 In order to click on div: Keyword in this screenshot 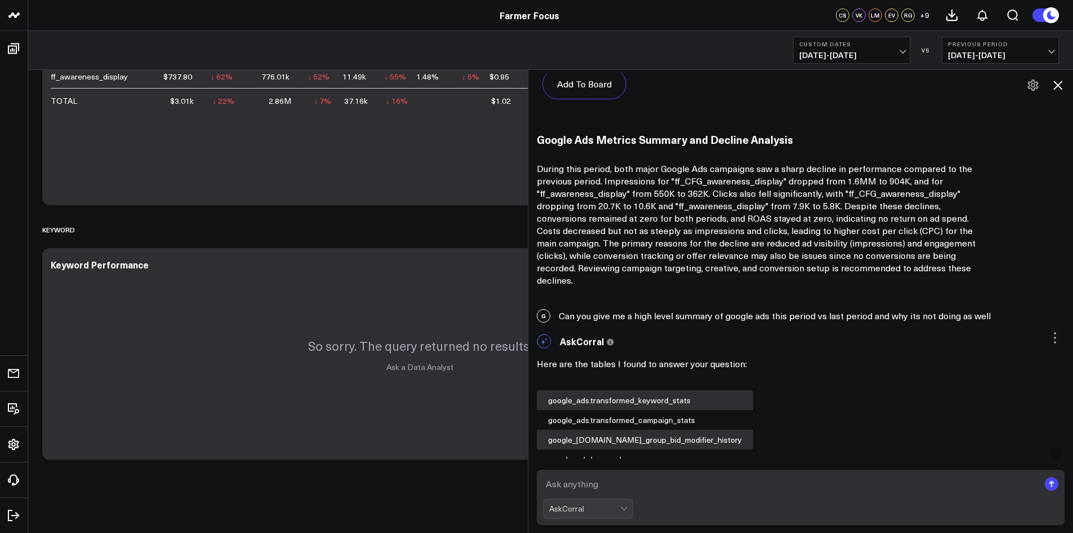, I will do `click(59, 229)`.